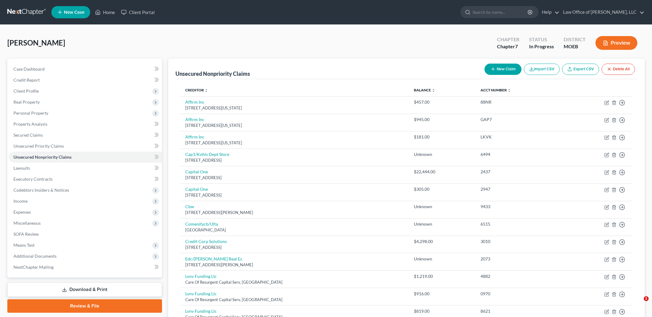  Describe the element at coordinates (442, 172) in the screenshot. I see `div: $22,444.00` at that location.